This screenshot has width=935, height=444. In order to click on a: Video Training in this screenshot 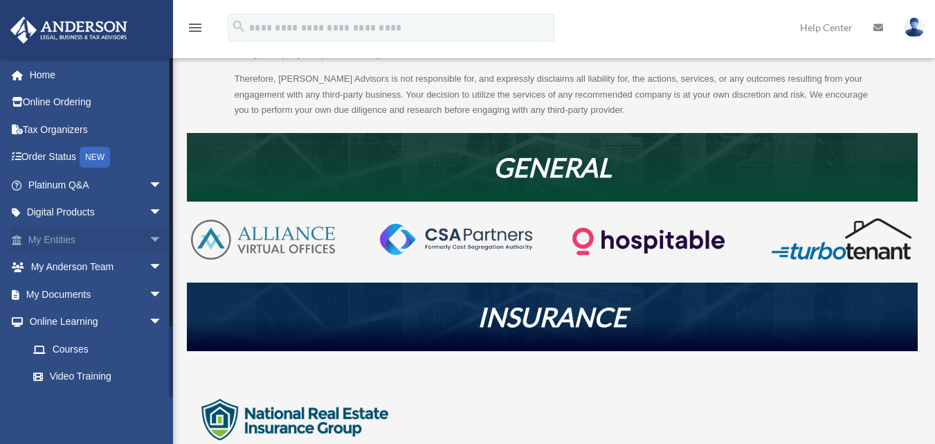, I will do `click(101, 377)`.